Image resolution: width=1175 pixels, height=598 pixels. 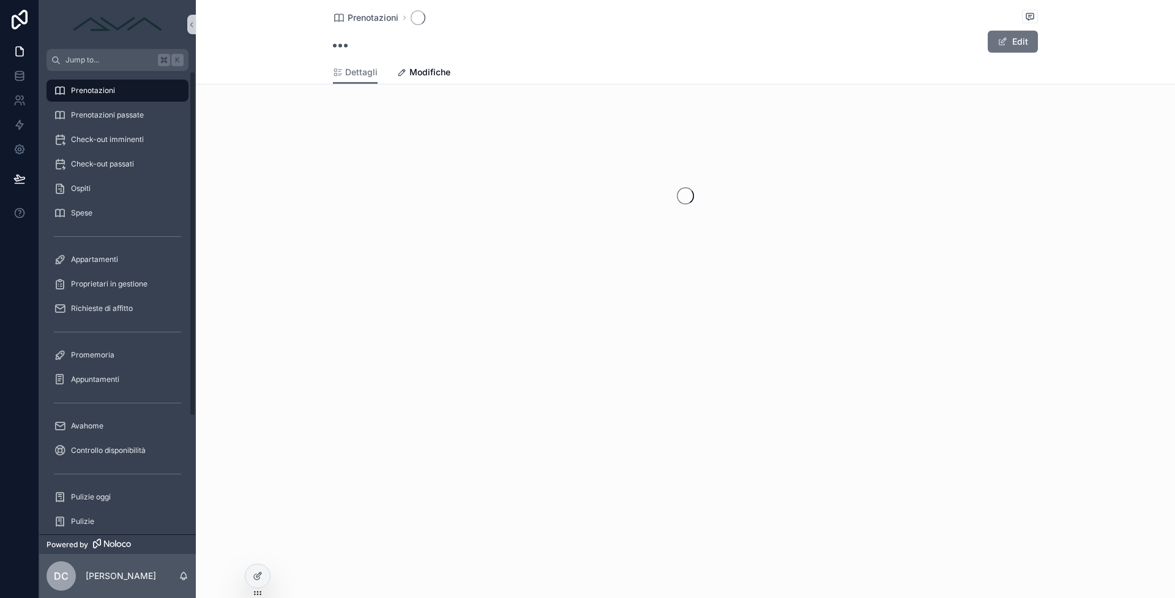 I want to click on a: Check-out passati, so click(x=118, y=164).